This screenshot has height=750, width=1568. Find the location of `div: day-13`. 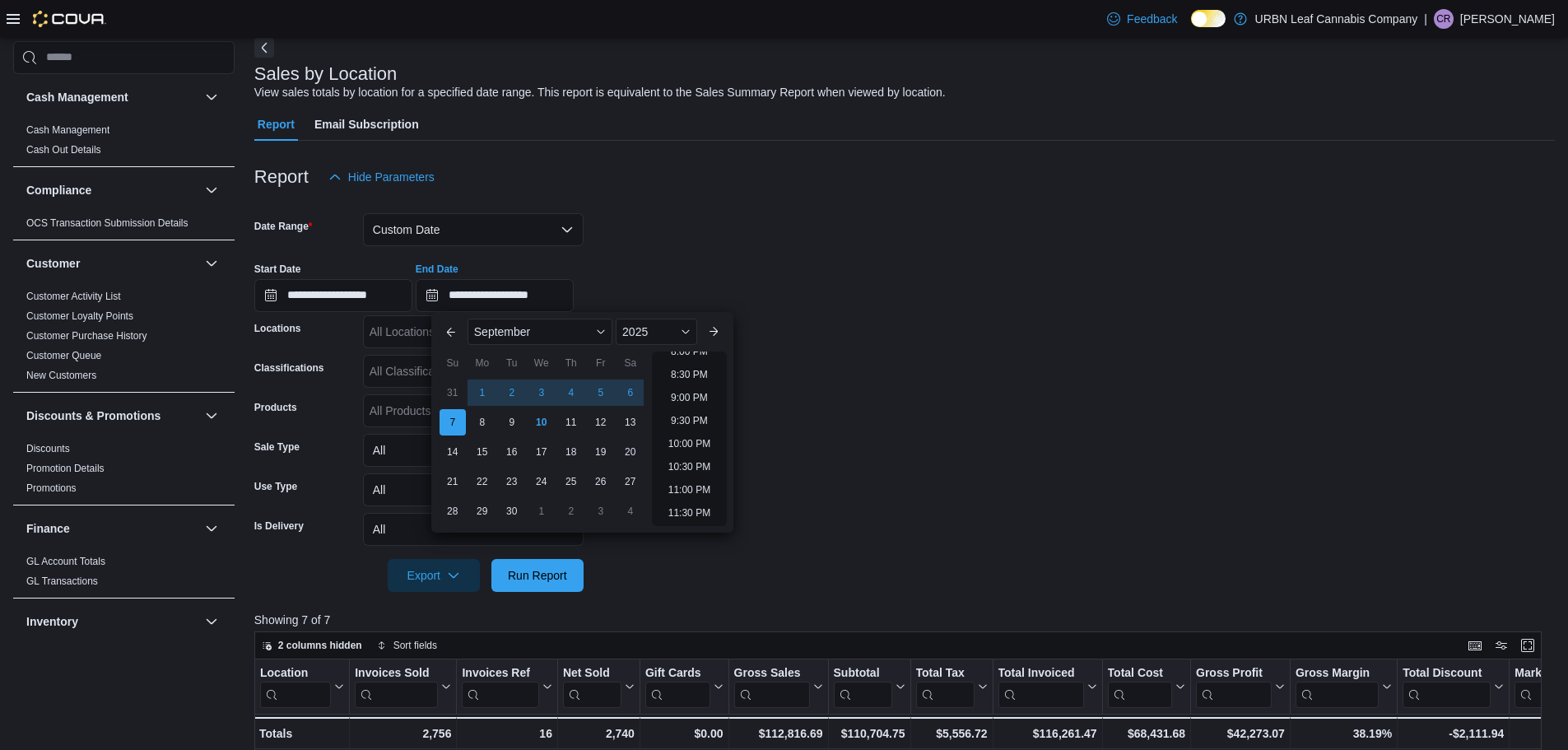

div: day-13 is located at coordinates (630, 422).